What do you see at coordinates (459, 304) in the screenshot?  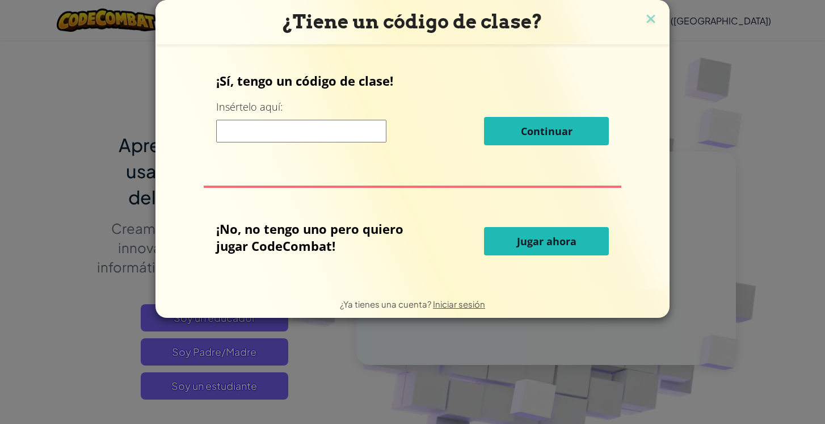 I see `font: Iniciar sesión` at bounding box center [459, 304].